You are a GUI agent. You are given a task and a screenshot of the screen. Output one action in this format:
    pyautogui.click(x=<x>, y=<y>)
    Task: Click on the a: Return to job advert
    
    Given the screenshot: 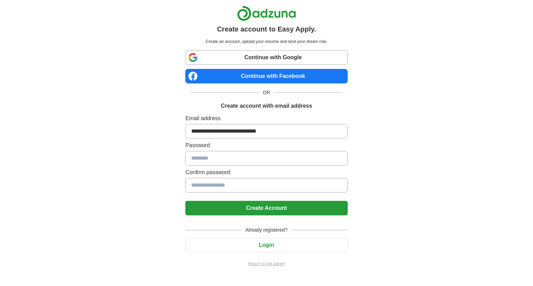 What is the action you would take?
    pyautogui.click(x=266, y=264)
    